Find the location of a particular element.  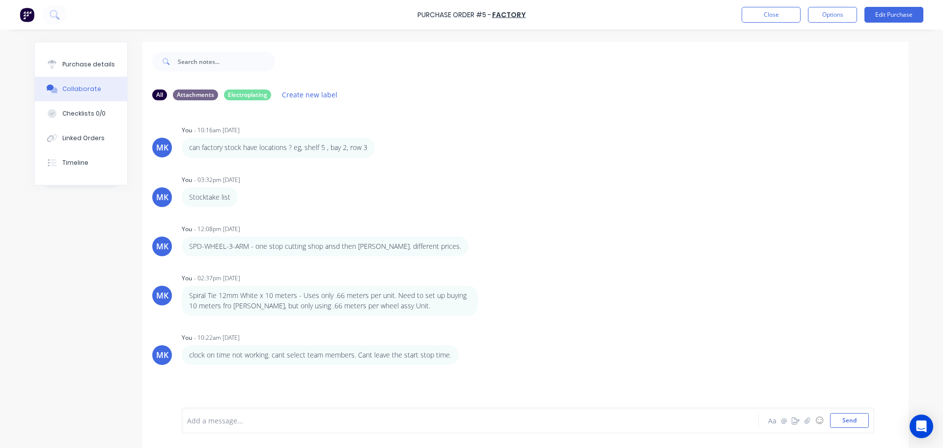

button: Close is located at coordinates (771, 15).